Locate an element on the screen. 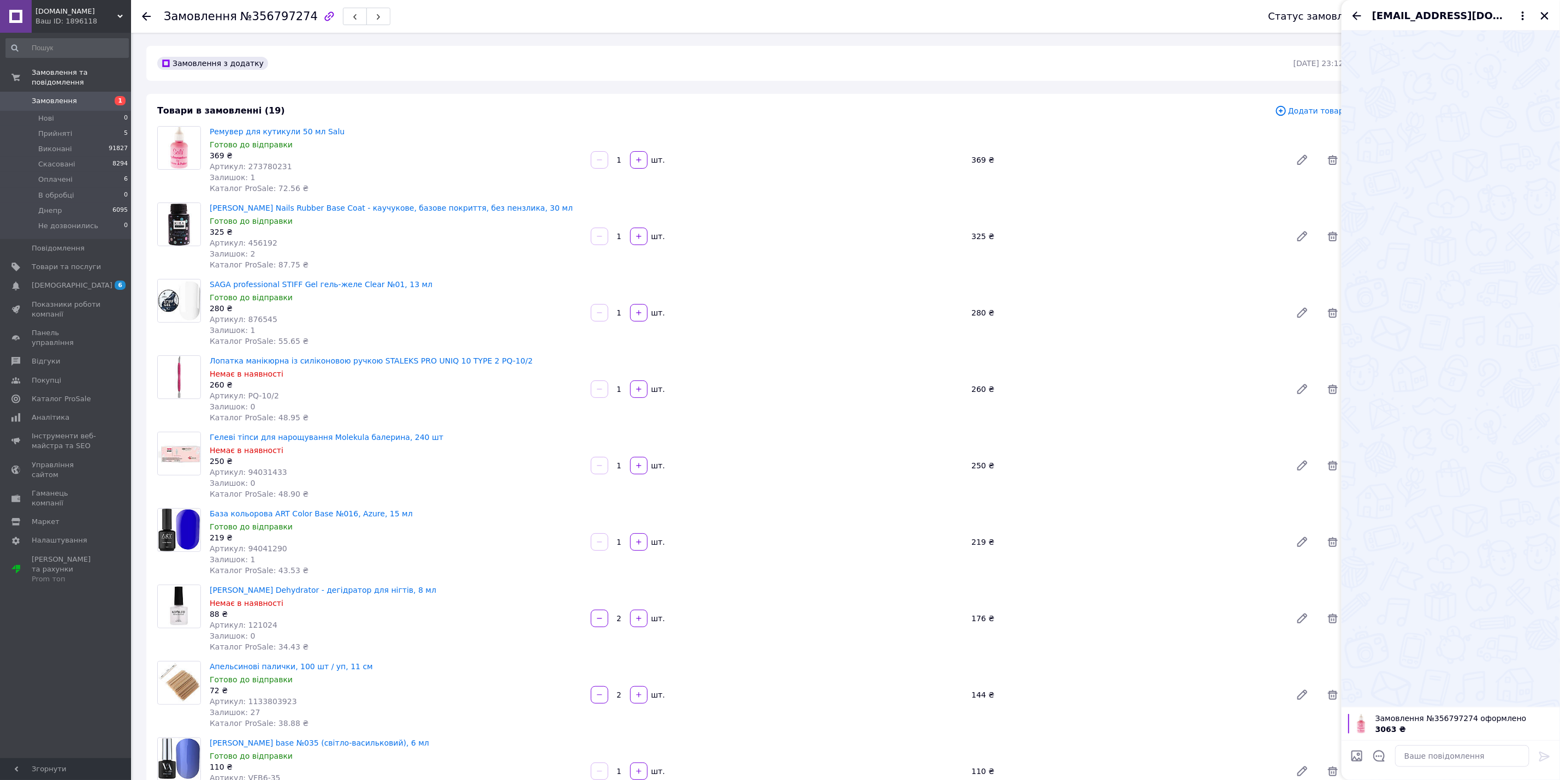 The height and width of the screenshot is (780, 1560). div: Prom топ is located at coordinates (66, 579).